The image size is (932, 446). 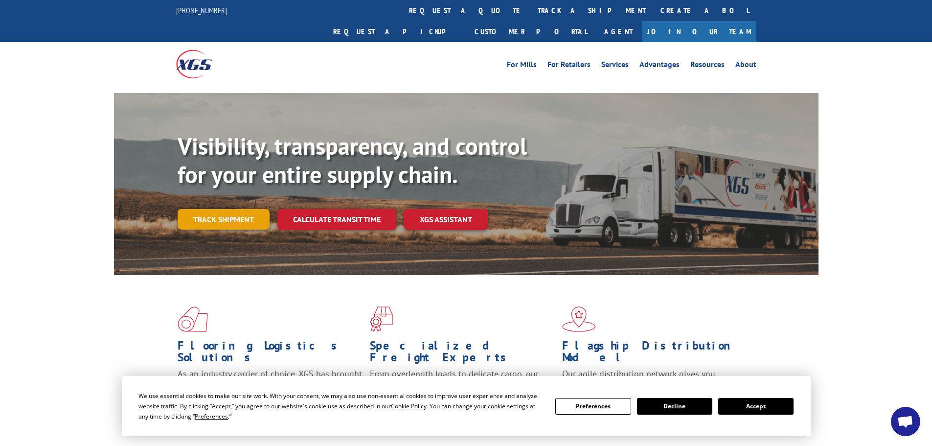 What do you see at coordinates (446, 219) in the screenshot?
I see `a: XGS ASSISTANT` at bounding box center [446, 219].